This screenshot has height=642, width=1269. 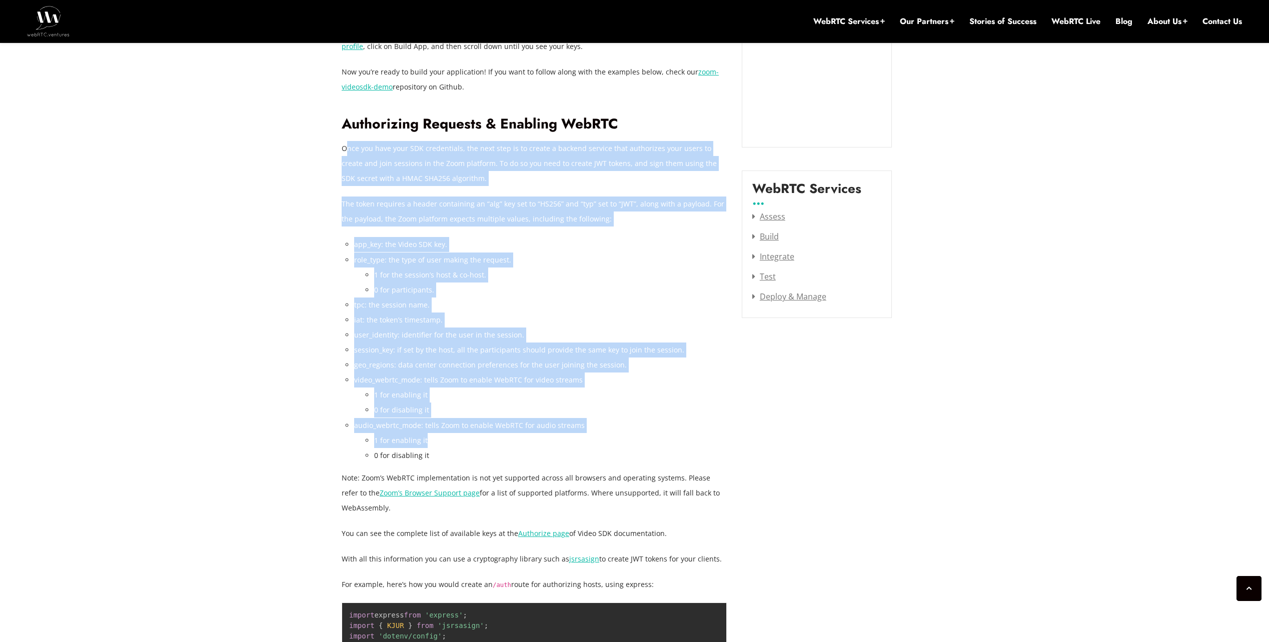 I want to click on span: 'jsrsasign', so click(x=461, y=626).